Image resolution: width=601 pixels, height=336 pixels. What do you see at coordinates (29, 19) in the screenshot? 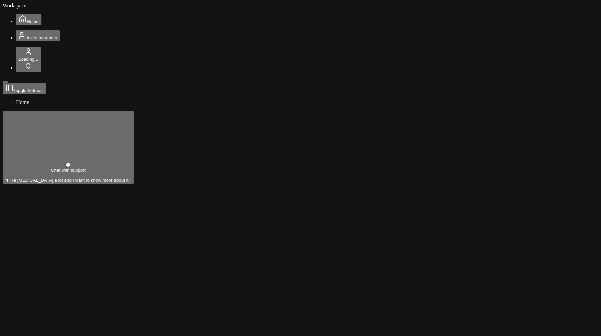
I see `button: Home` at bounding box center [29, 19].